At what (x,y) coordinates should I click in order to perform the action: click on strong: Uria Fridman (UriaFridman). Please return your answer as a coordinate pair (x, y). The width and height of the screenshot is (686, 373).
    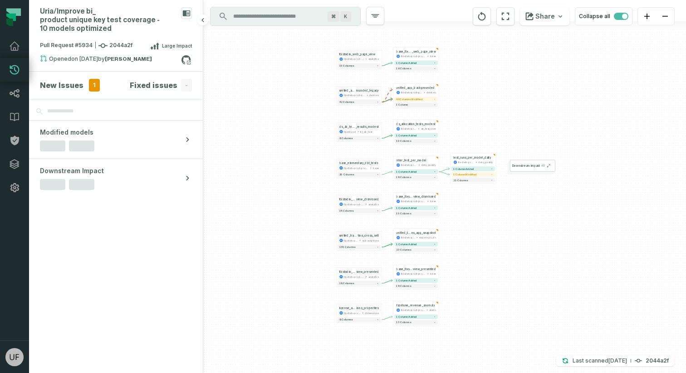
    Looking at the image, I should click on (128, 59).